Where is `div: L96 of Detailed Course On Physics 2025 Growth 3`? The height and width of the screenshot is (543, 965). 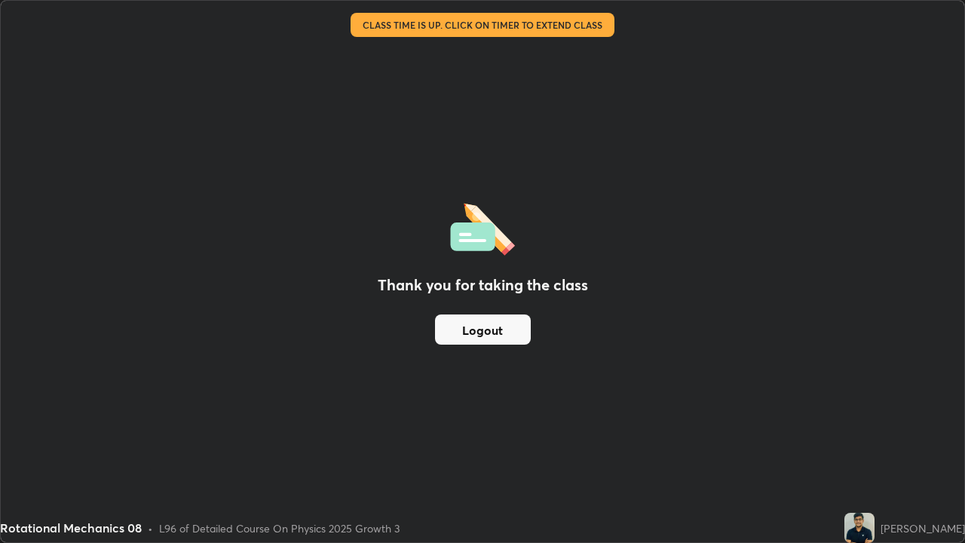
div: L96 of Detailed Course On Physics 2025 Growth 3 is located at coordinates (279, 527).